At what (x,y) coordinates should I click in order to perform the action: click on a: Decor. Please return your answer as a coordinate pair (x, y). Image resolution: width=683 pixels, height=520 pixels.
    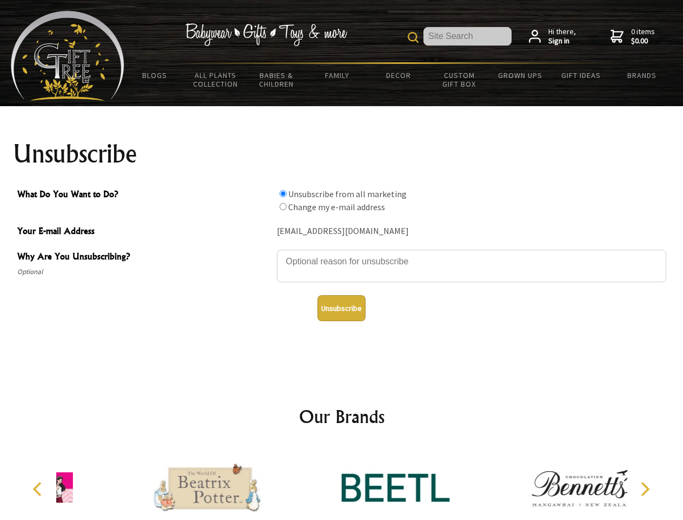
    Looking at the image, I should click on (398, 75).